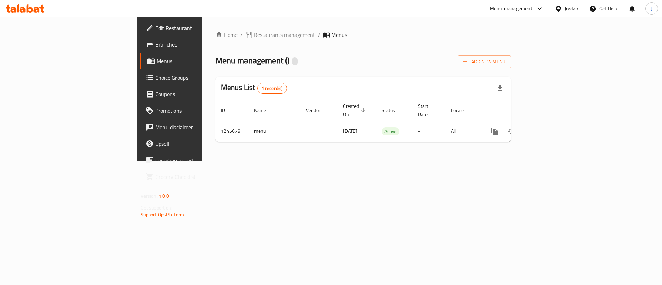 Image resolution: width=662 pixels, height=285 pixels. I want to click on a: Promotions, so click(194, 111).